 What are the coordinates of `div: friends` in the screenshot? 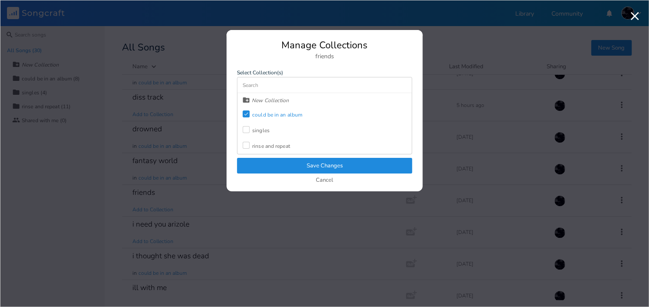 It's located at (324, 57).